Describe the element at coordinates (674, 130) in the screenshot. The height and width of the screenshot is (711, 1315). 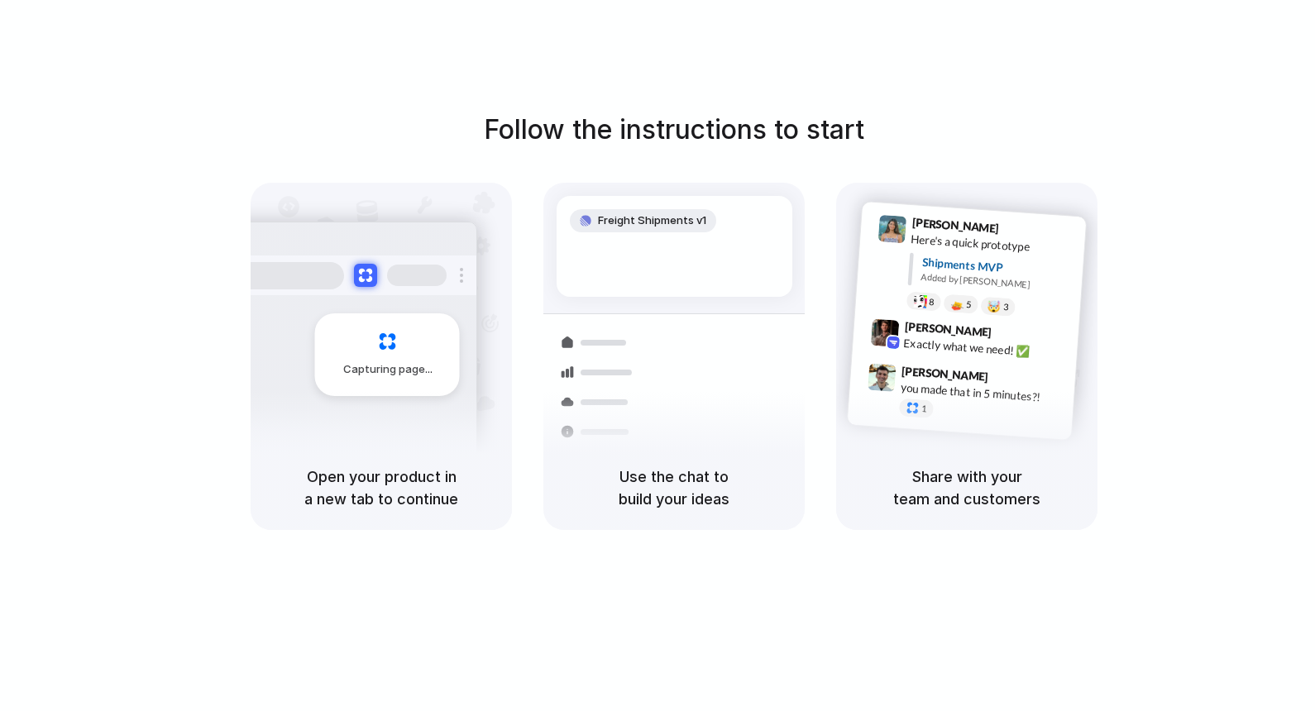
I see `h1: Follow the instructions to start` at that location.